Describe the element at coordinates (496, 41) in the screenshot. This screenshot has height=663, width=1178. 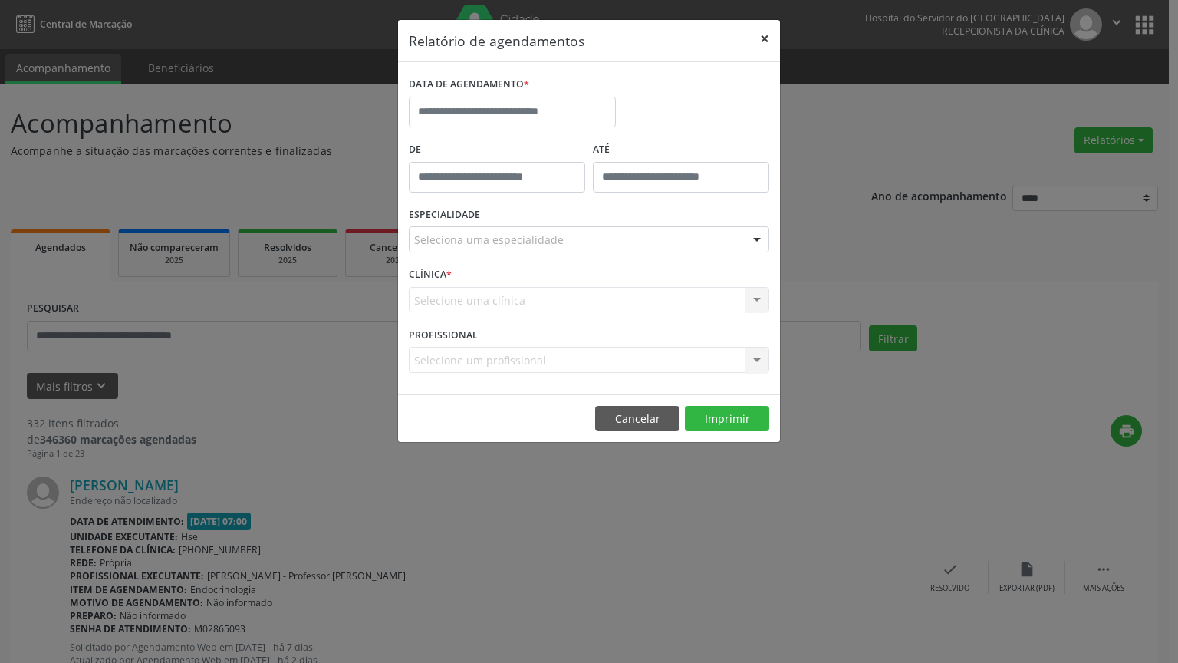
I see `h5: Relatório de agendamentos` at that location.